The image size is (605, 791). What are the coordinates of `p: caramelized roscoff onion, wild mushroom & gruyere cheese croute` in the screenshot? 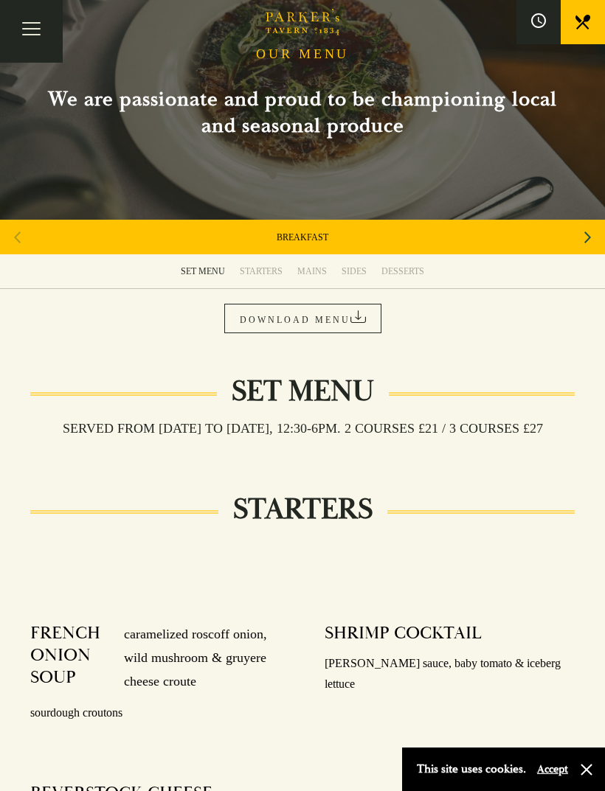 It's located at (195, 658).